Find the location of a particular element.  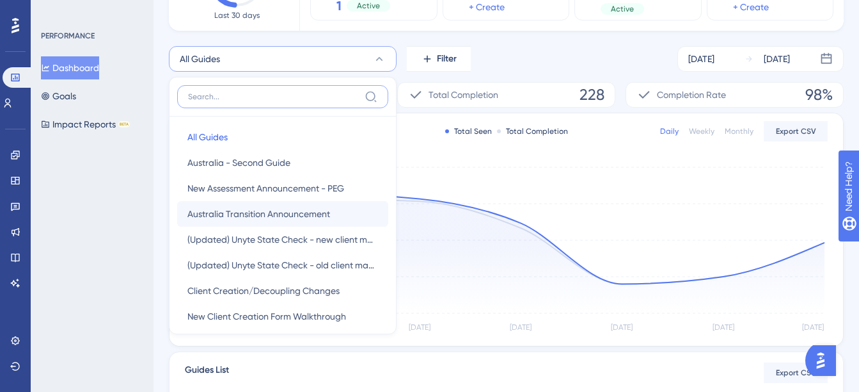

span: Last 30 days is located at coordinates (237, 15).